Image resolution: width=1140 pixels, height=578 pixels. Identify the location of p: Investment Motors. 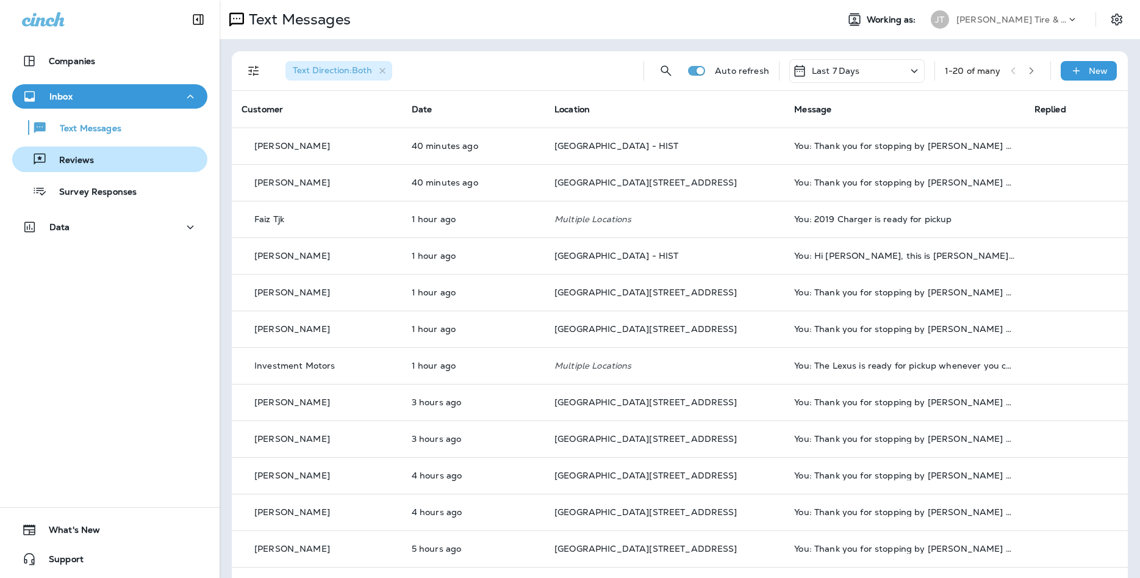
(295, 365).